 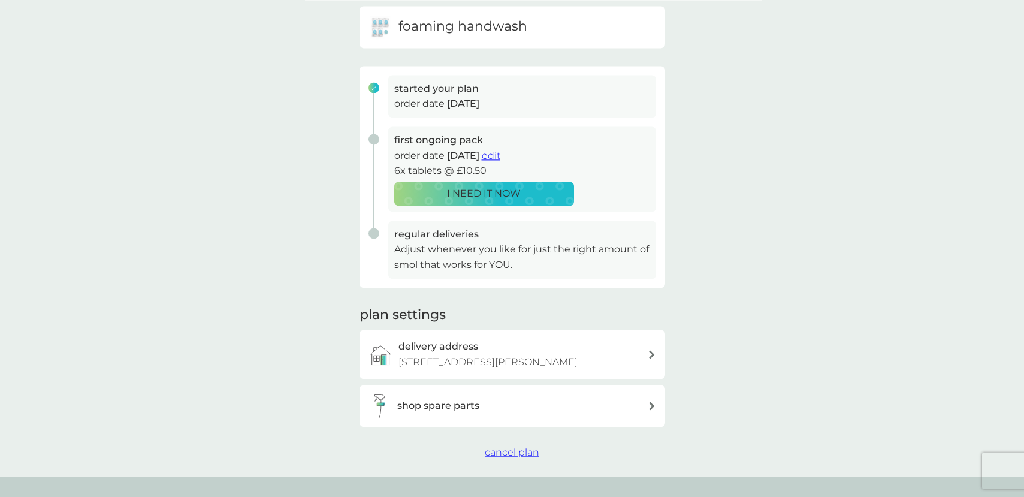 What do you see at coordinates (522, 89) in the screenshot?
I see `h3: started your plan` at bounding box center [522, 89].